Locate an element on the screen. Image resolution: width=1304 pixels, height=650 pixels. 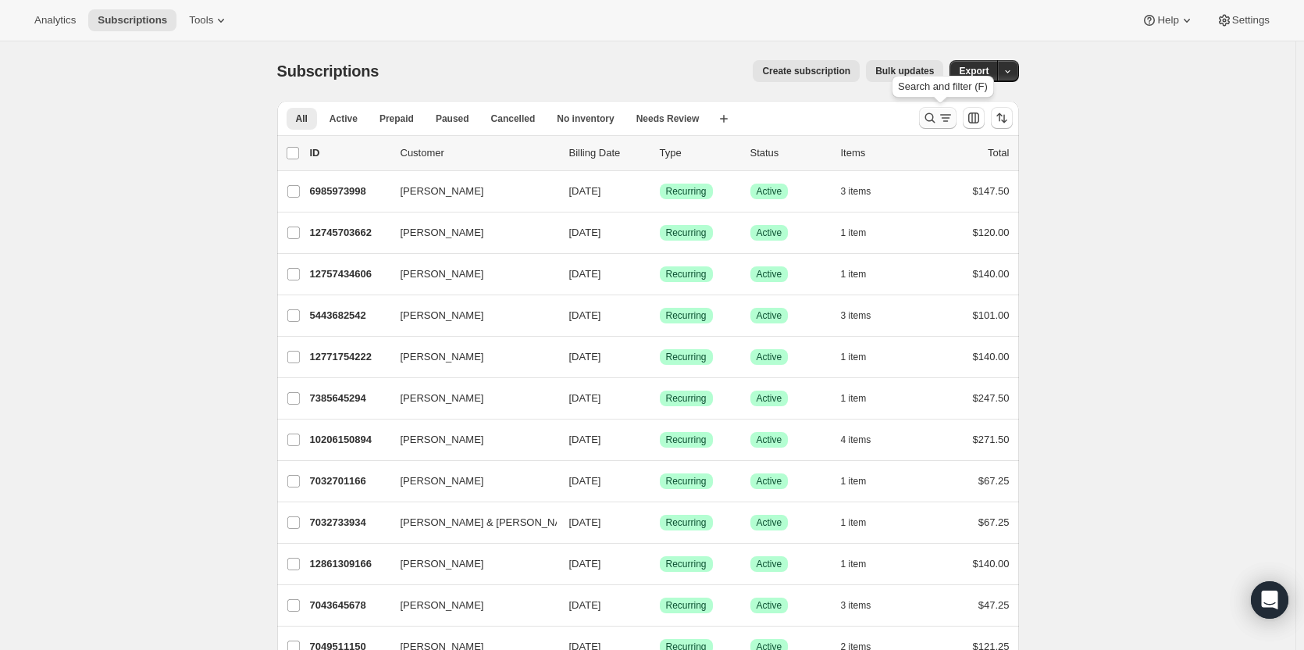
div: Items is located at coordinates (880, 153).